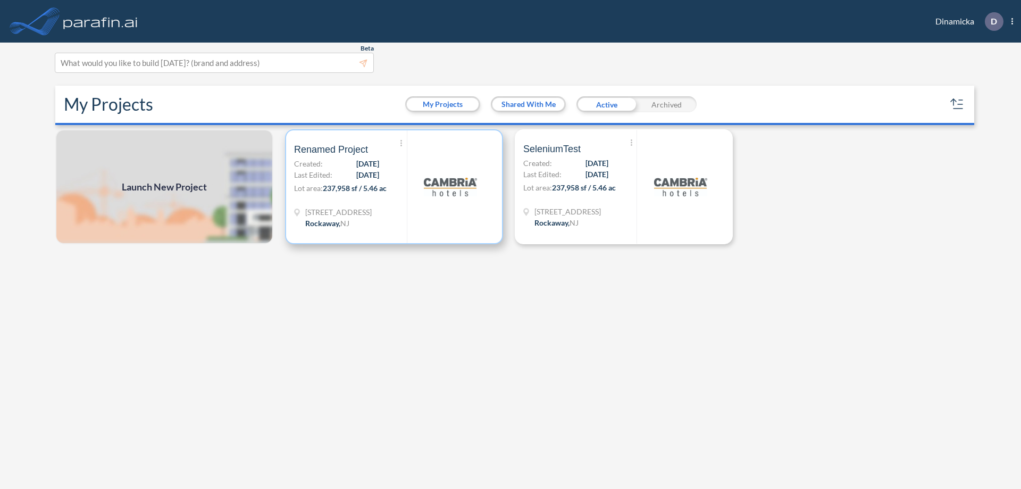 This screenshot has height=489, width=1021. What do you see at coordinates (164, 187) in the screenshot?
I see `span: Launch New Project` at bounding box center [164, 187].